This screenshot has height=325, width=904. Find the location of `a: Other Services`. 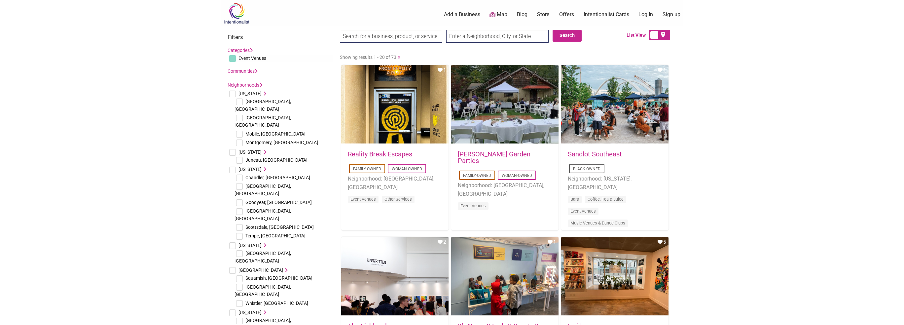

a: Other Services is located at coordinates (398, 199).